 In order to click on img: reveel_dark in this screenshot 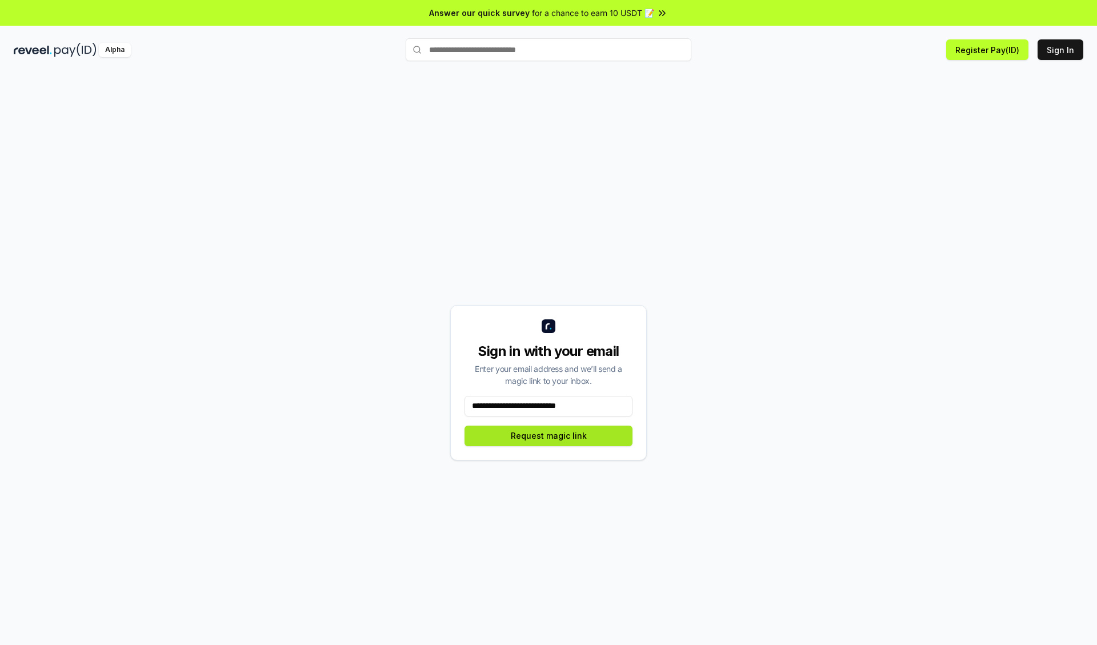, I will do `click(33, 50)`.